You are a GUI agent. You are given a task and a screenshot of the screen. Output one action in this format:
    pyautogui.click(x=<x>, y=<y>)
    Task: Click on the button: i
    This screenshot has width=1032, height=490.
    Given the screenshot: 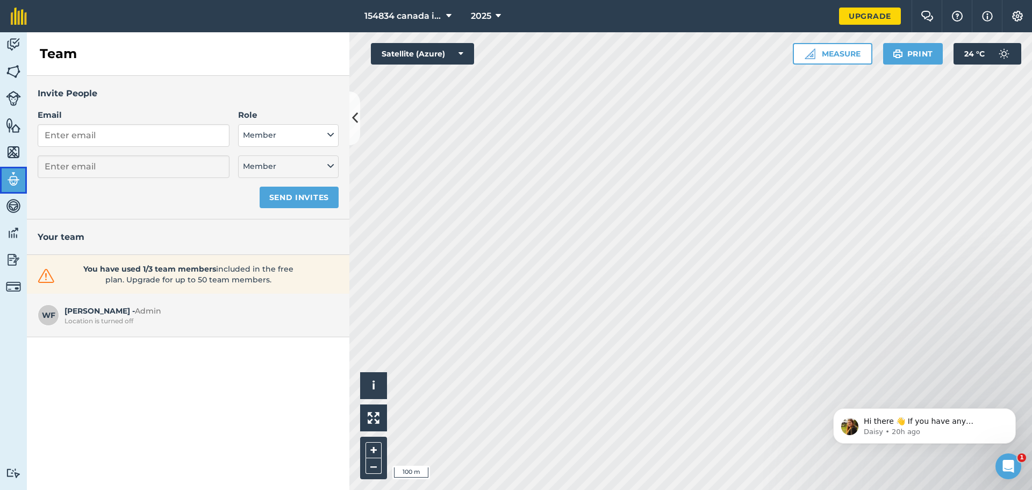 What is the action you would take?
    pyautogui.click(x=374, y=386)
    